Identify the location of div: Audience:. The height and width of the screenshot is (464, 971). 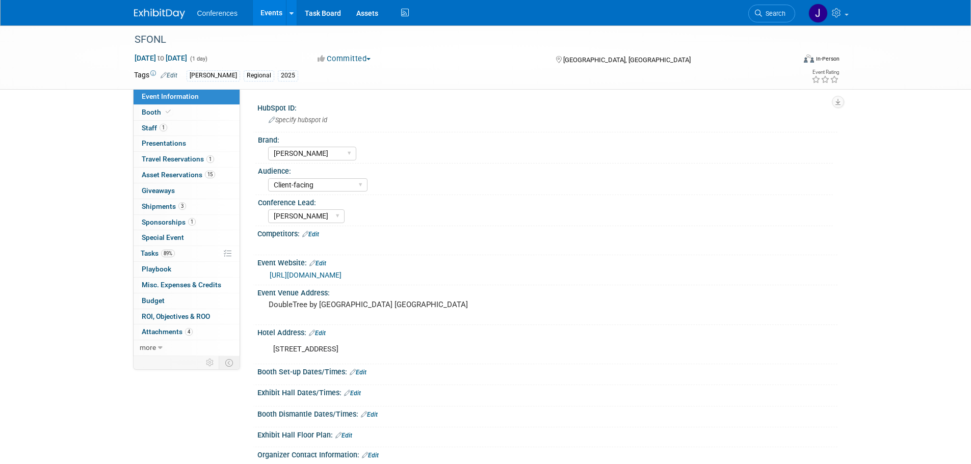
(545, 170).